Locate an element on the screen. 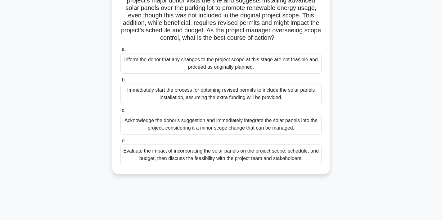 Image resolution: width=442 pixels, height=220 pixels. div: Acknowledge the donor's suggestion and immediately integrate the solar panels into the project, c... is located at coordinates (221, 124).